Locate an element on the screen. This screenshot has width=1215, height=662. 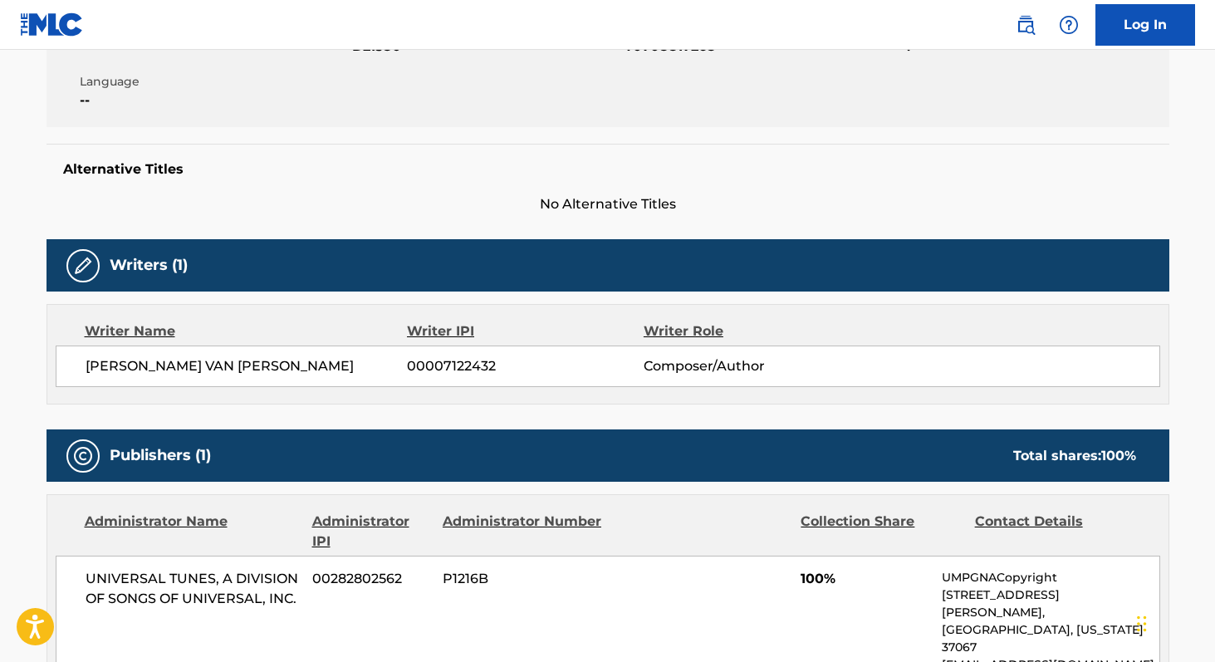
span: Language is located at coordinates (213, 81).